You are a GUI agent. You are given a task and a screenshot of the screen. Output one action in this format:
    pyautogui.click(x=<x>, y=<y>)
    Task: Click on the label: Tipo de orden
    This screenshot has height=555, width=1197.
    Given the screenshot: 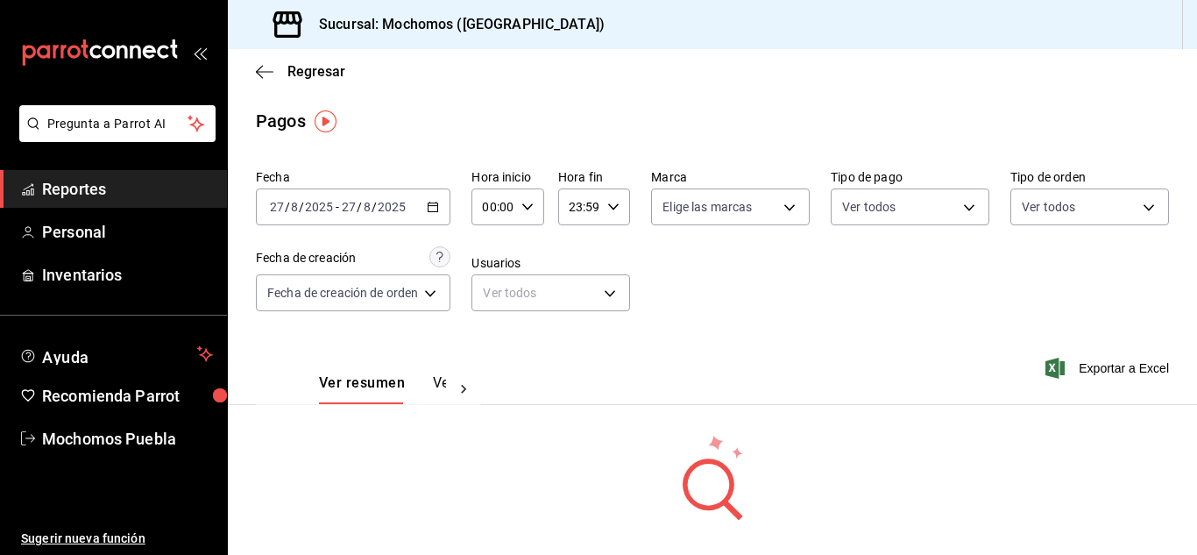 What is the action you would take?
    pyautogui.click(x=1089, y=177)
    